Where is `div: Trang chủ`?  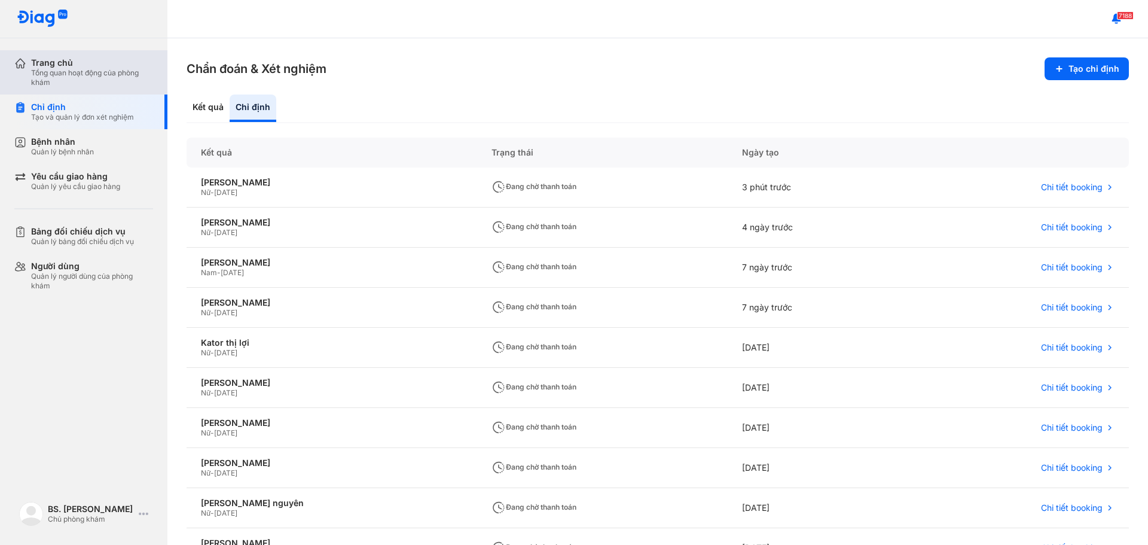 div: Trang chủ is located at coordinates (92, 63).